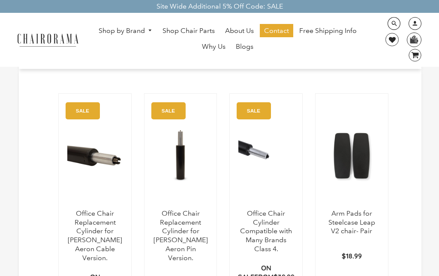  Describe the element at coordinates (266, 231) in the screenshot. I see `a: Office Chair Cylinder Compatible with Many Brands Class 4.` at that location.